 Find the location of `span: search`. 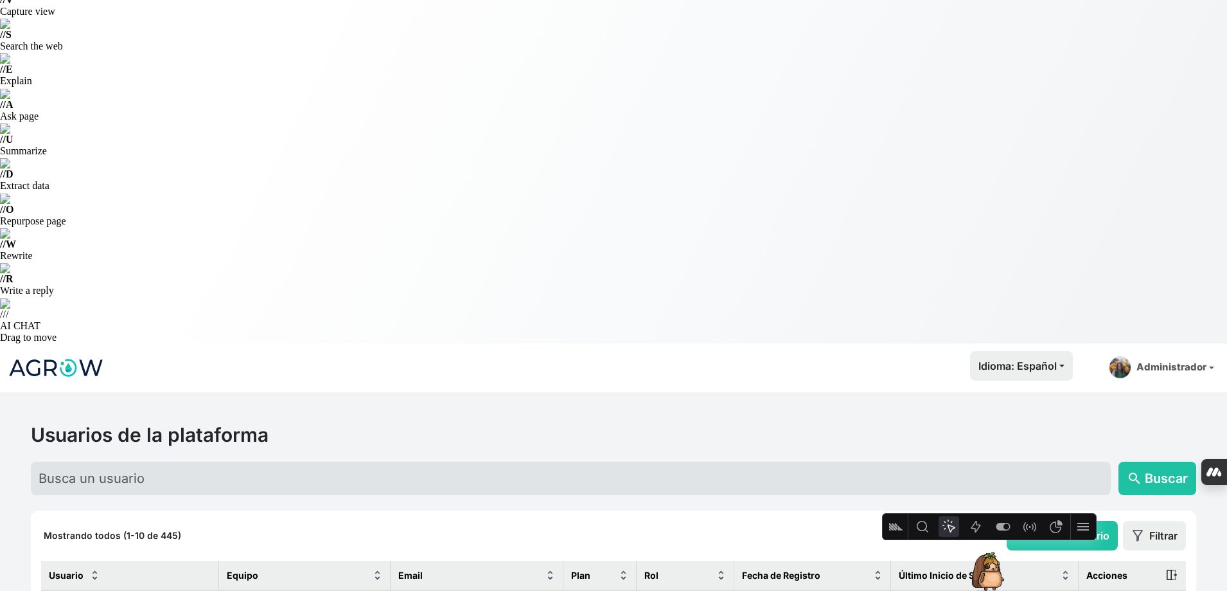

span: search is located at coordinates (1135, 478).